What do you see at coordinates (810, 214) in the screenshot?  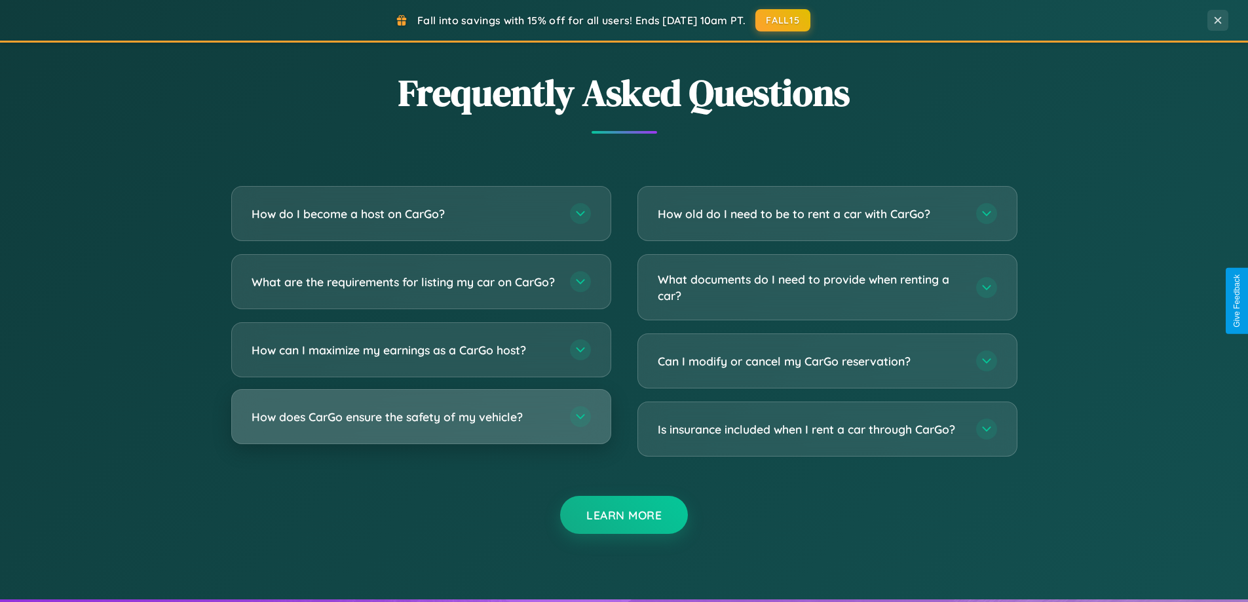 I see `h3: How old do I need to be to rent a car with CarGo?` at bounding box center [810, 214].